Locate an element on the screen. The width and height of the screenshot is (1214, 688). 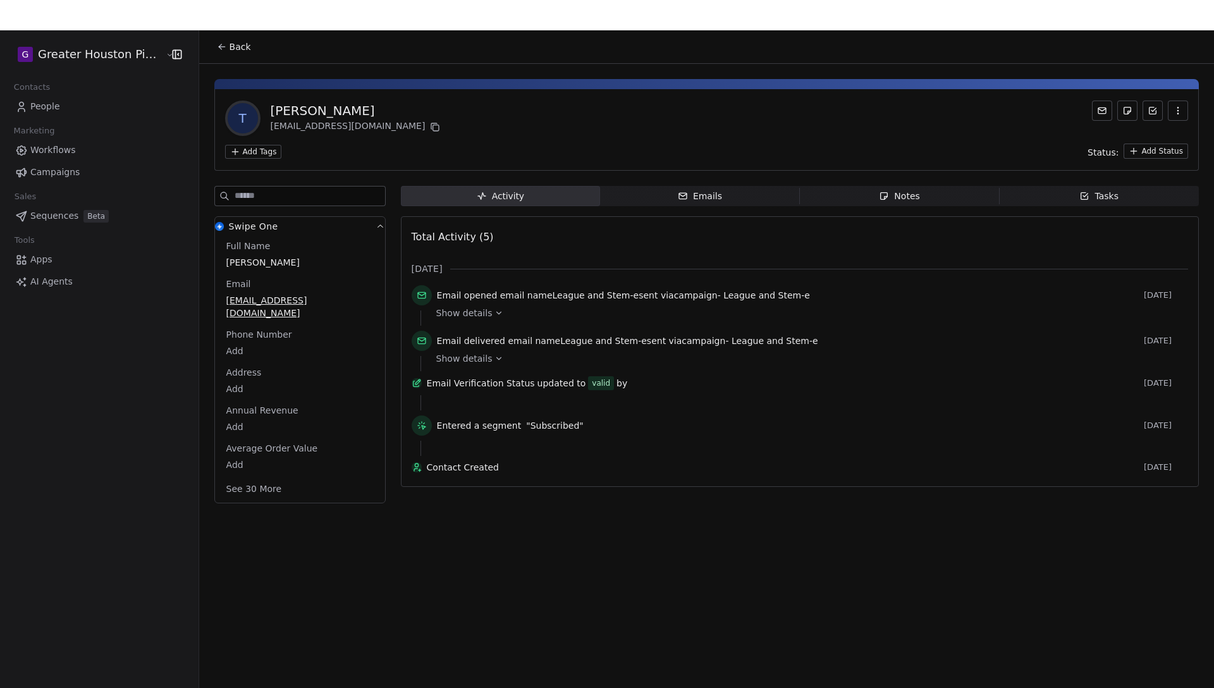
div: Emails is located at coordinates (700, 196).